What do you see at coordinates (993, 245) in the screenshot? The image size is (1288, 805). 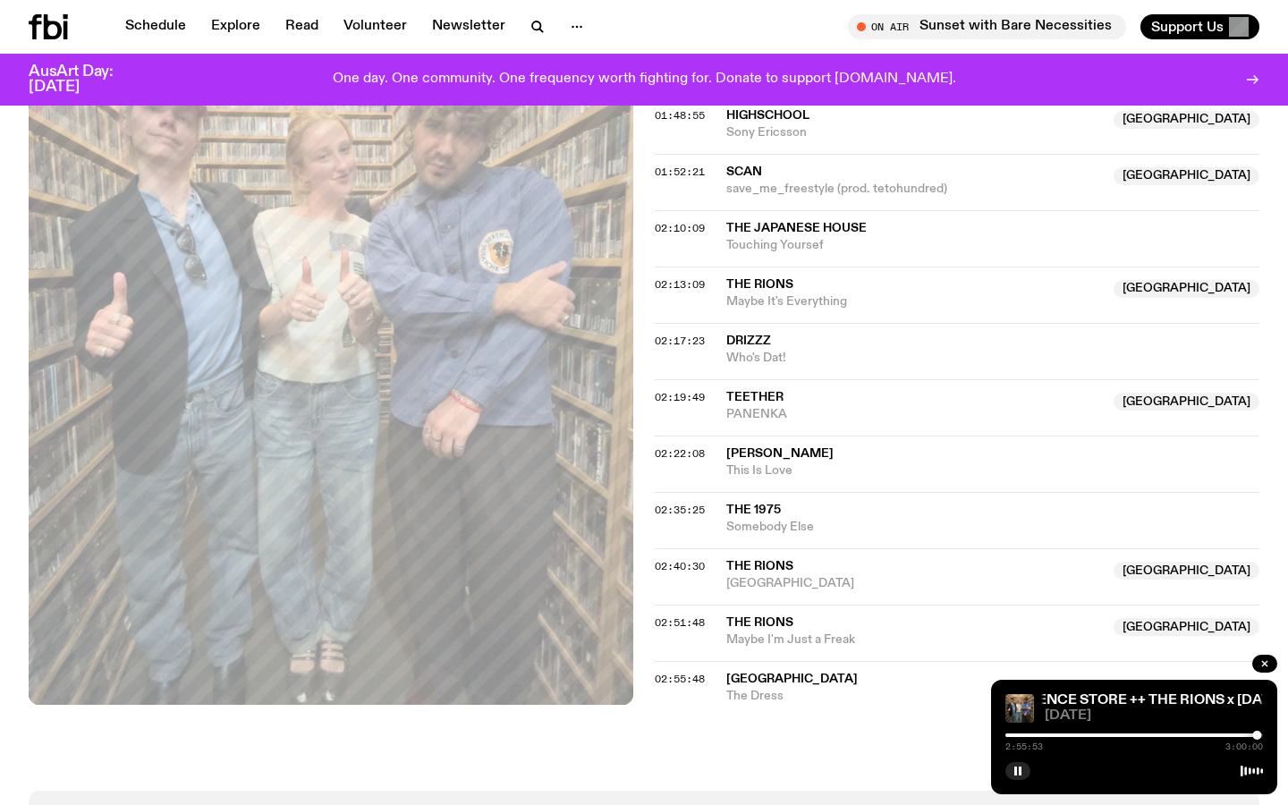 I see `span: Touching Yoursef` at bounding box center [993, 245].